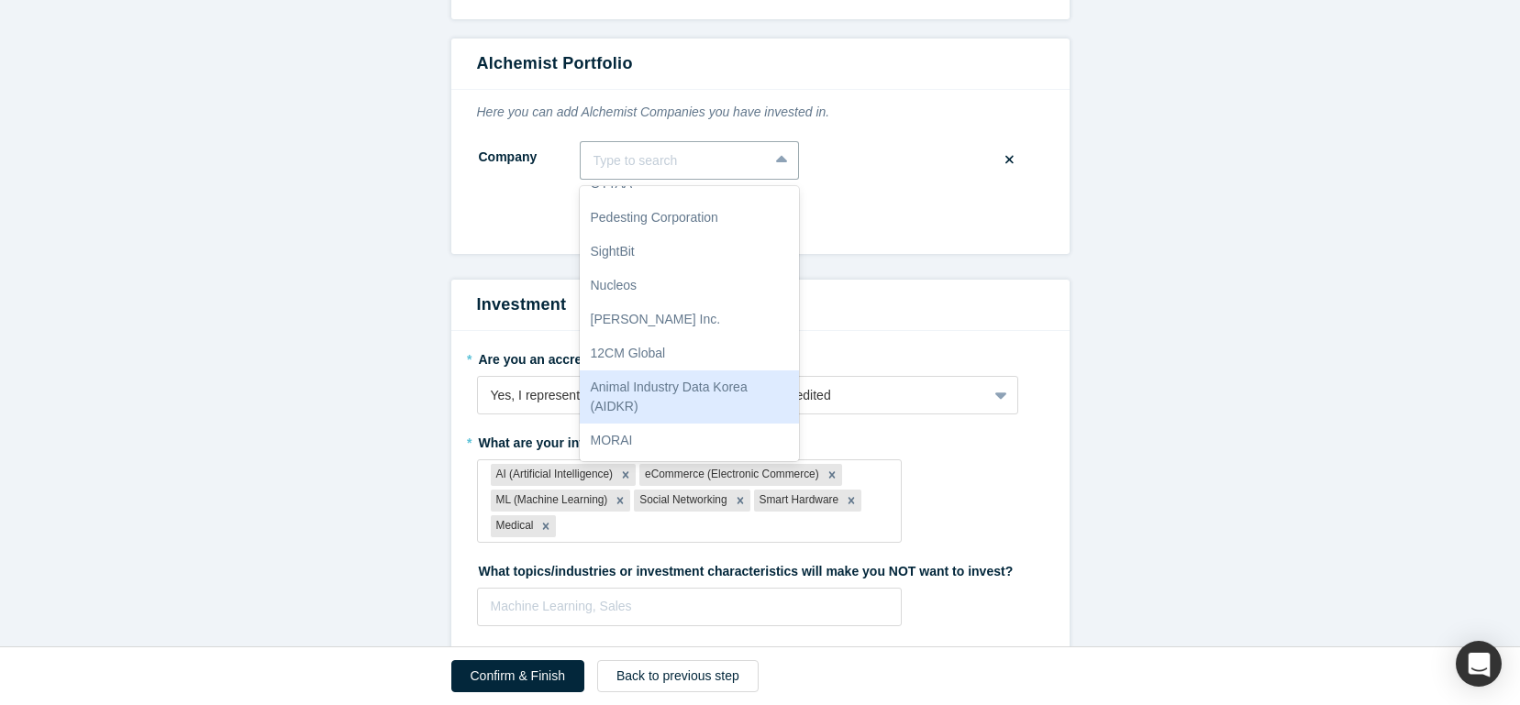 Image resolution: width=1520 pixels, height=705 pixels. What do you see at coordinates (546, 526) in the screenshot?
I see `div: Remove Medical` at bounding box center [546, 526].